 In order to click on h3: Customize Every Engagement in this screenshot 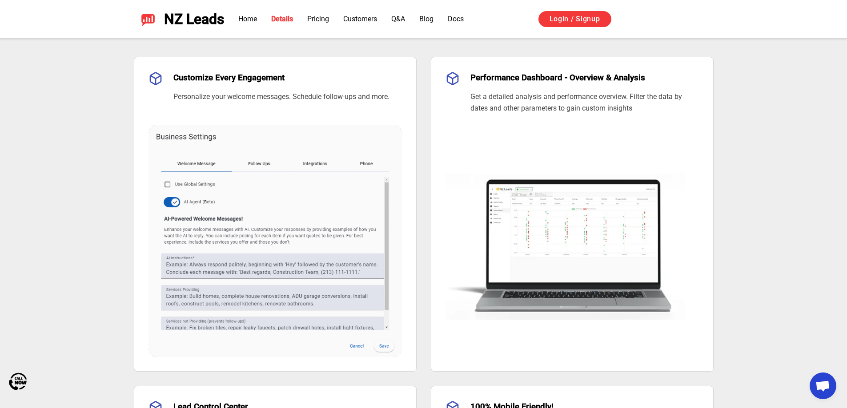, I will do `click(281, 78)`.